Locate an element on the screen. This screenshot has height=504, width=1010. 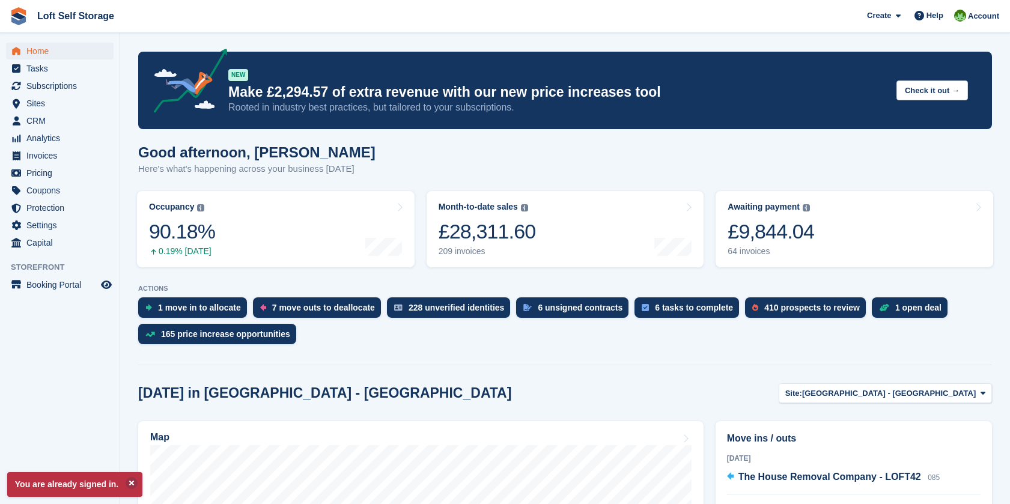
span: The House Removal Company - LOFT42 is located at coordinates (830, 477).